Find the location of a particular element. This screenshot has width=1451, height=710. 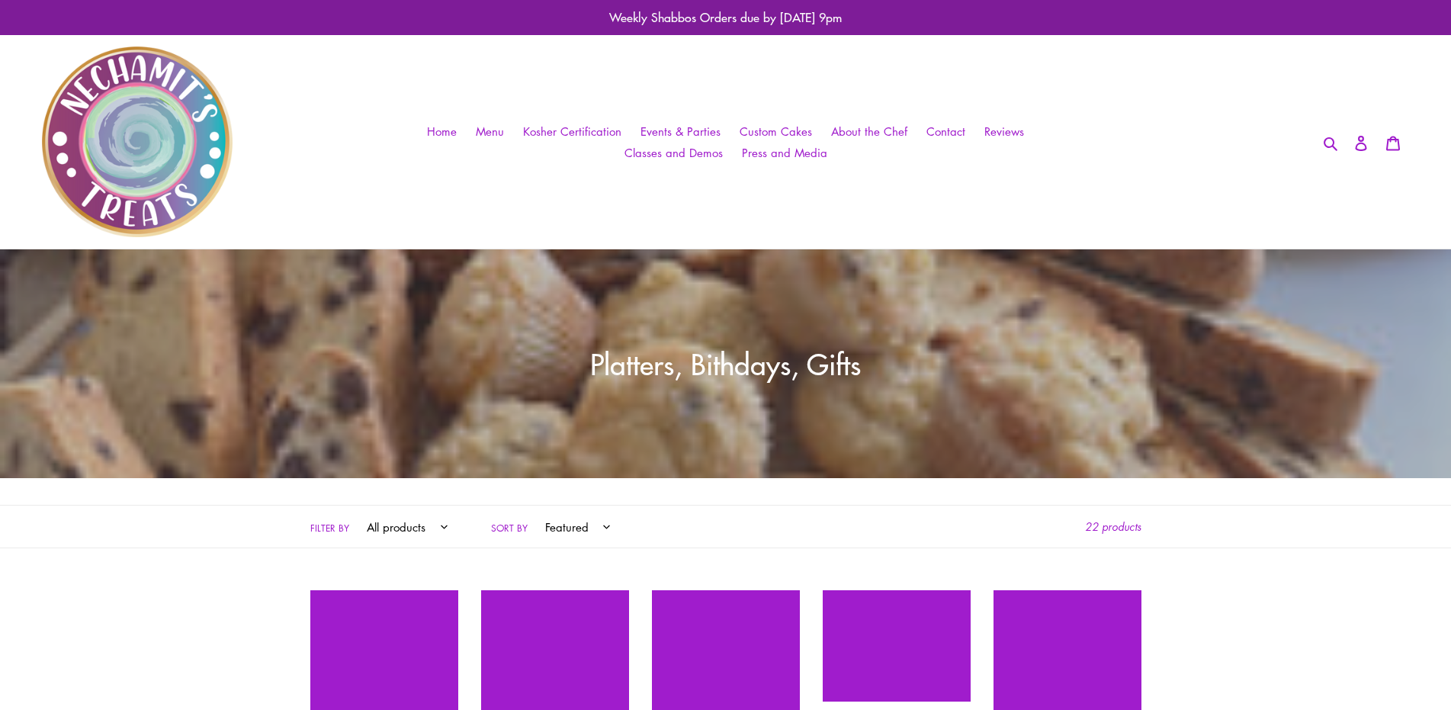

span: Contact is located at coordinates (945, 131).